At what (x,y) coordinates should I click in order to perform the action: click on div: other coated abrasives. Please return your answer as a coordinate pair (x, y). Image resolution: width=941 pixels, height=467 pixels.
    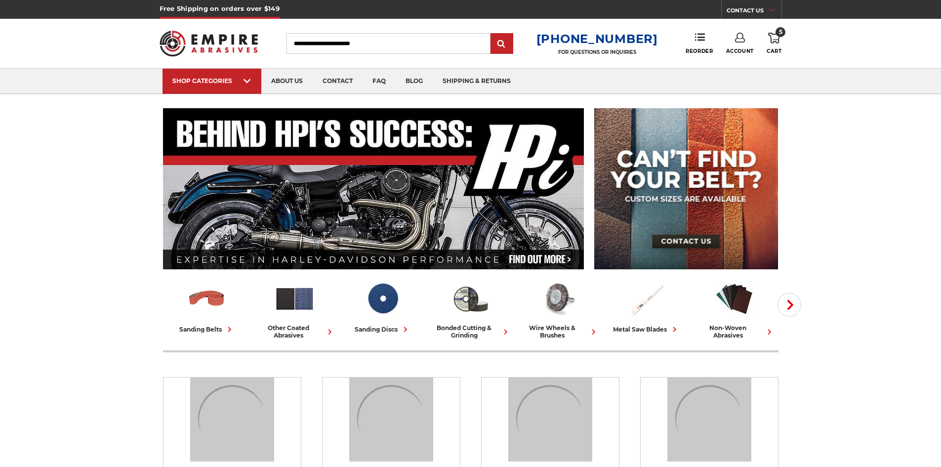
    Looking at the image, I should click on (295, 331).